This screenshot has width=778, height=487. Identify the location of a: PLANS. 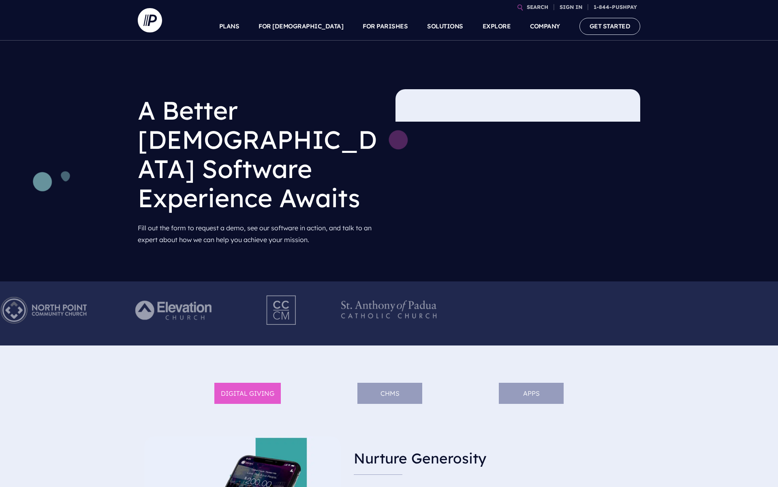
(229, 26).